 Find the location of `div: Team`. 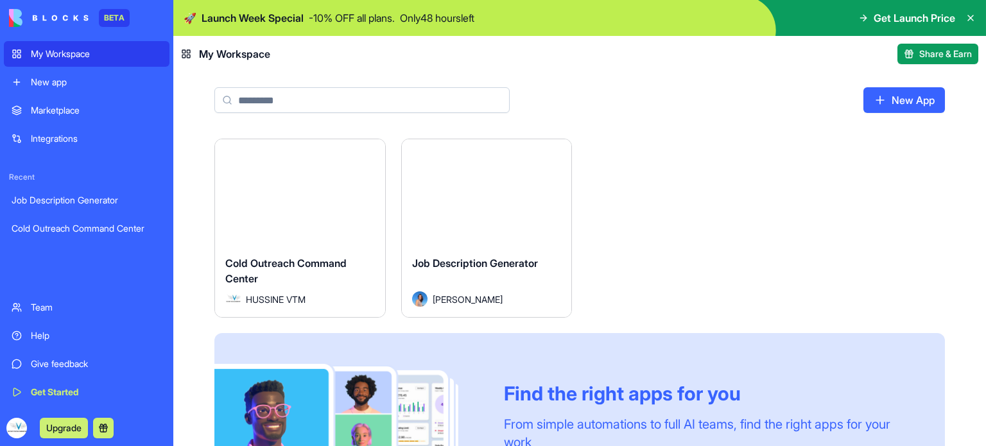

div: Team is located at coordinates (96, 308).